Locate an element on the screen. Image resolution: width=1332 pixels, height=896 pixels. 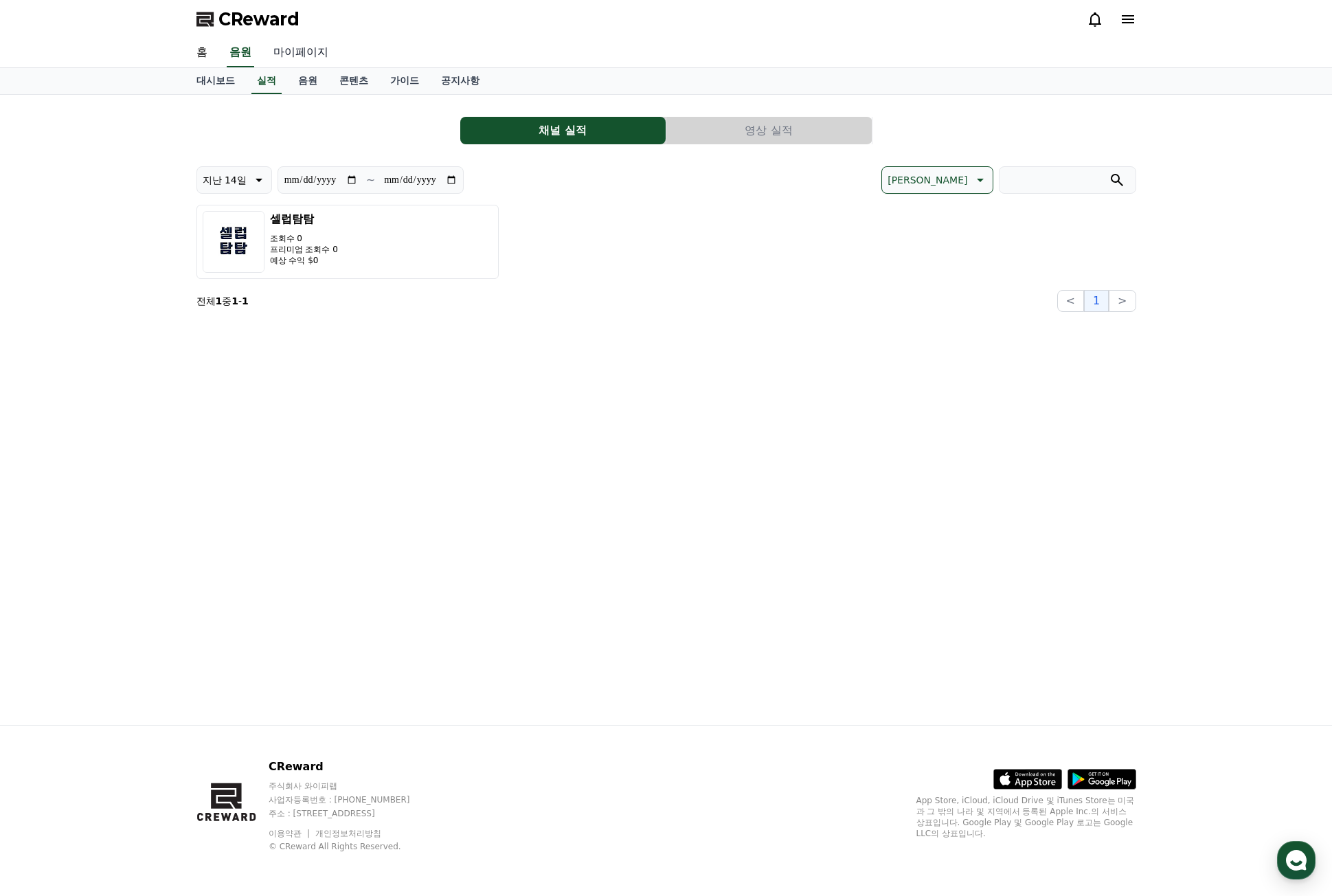
span: CReward is located at coordinates (259, 19).